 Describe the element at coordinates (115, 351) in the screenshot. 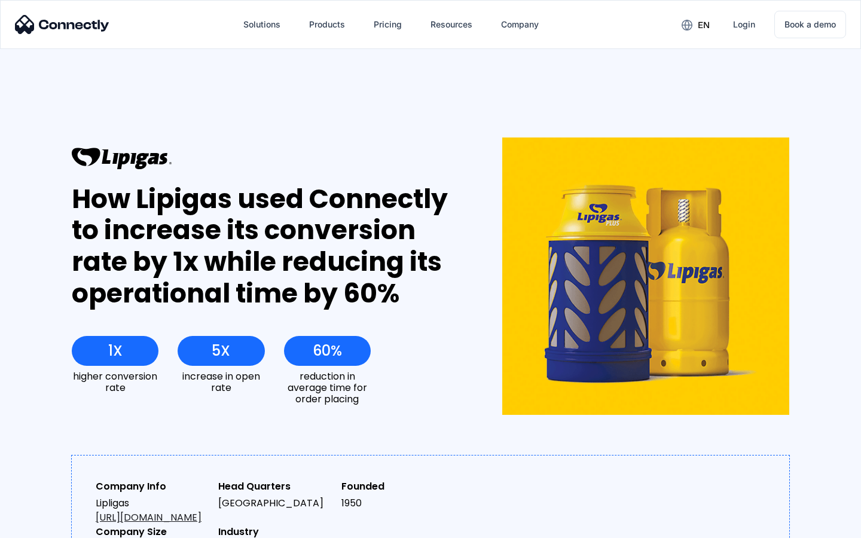

I see `div: 1X` at that location.